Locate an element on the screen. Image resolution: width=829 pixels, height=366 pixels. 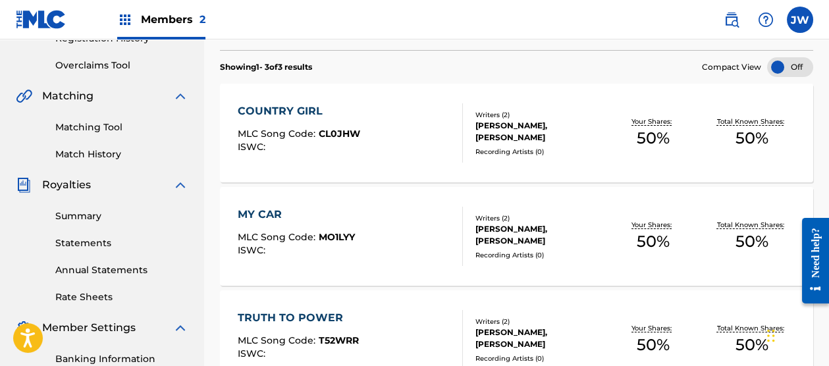
img: search is located at coordinates (732, 20).